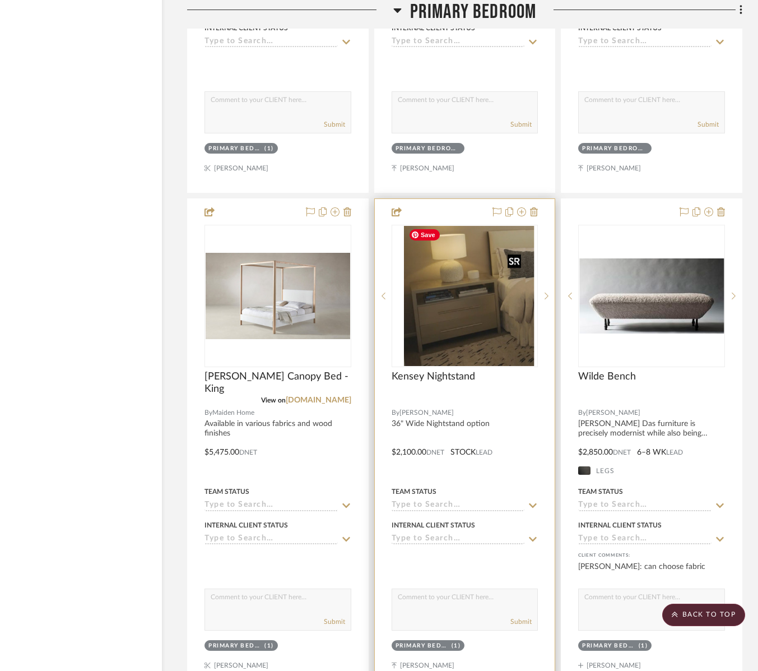  What do you see at coordinates (278, 296) in the screenshot?
I see `img: Thompson Canopy Bed - King` at bounding box center [278, 296].